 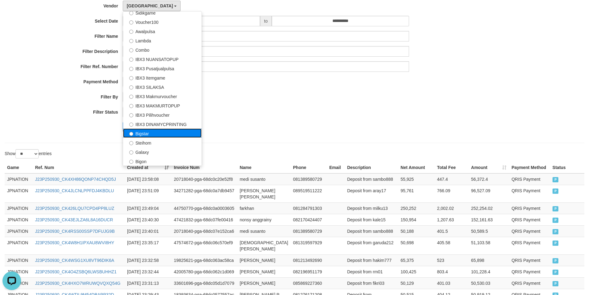 I want to click on th: Total Fee, so click(x=452, y=167).